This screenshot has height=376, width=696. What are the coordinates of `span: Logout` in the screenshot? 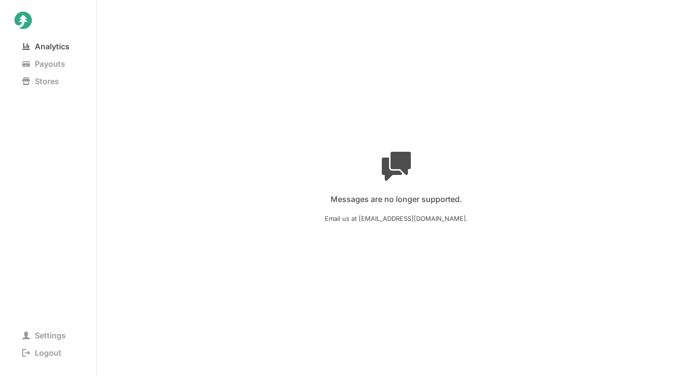 It's located at (42, 353).